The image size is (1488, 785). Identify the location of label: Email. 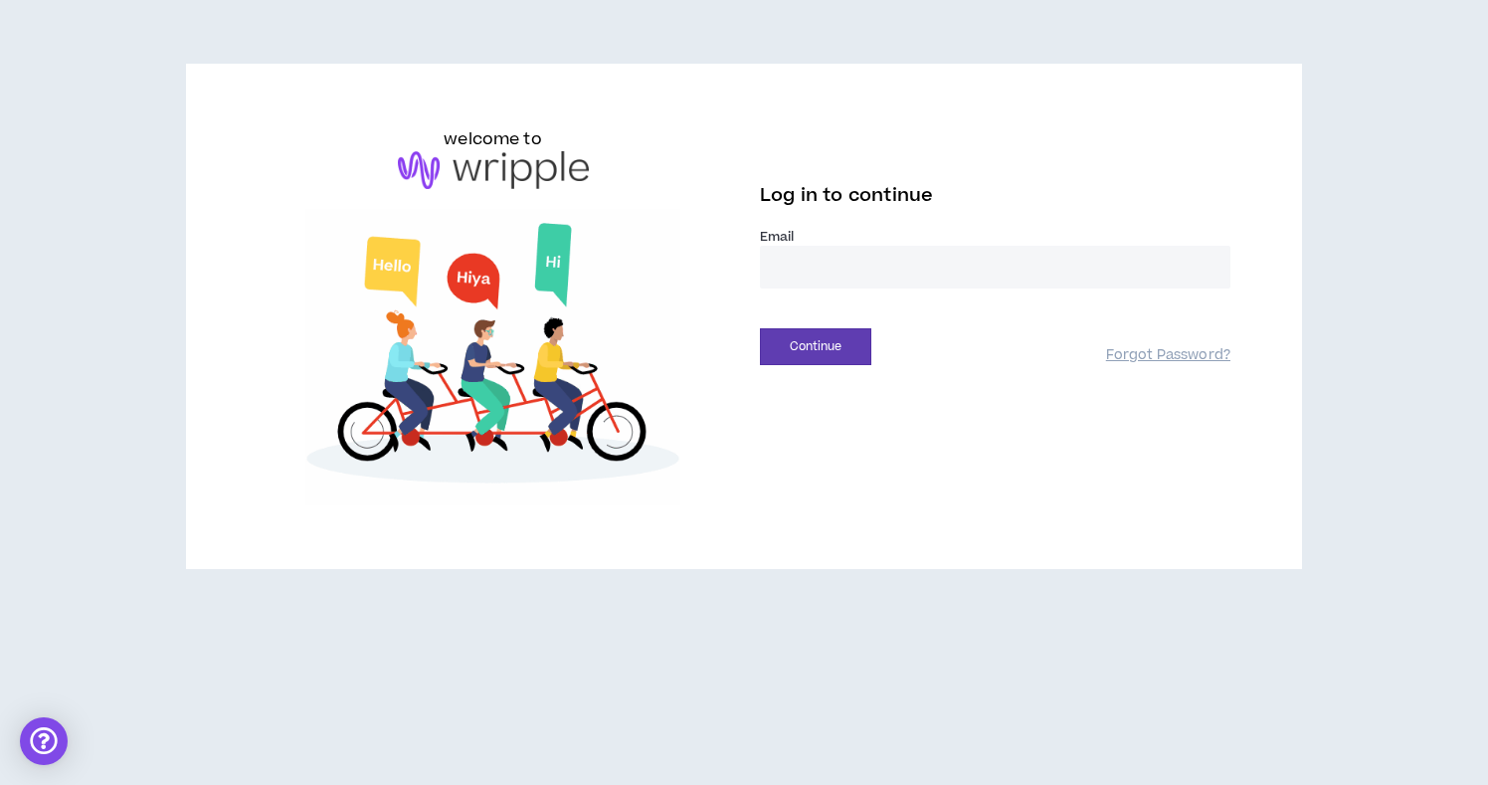
(994, 237).